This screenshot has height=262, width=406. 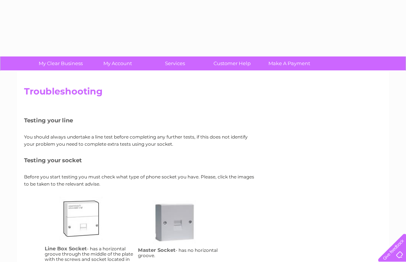 What do you see at coordinates (141, 180) in the screenshot?
I see `p: Before you start testing you must check what type of phone socket you have. Please, click the ima...` at bounding box center [141, 180].